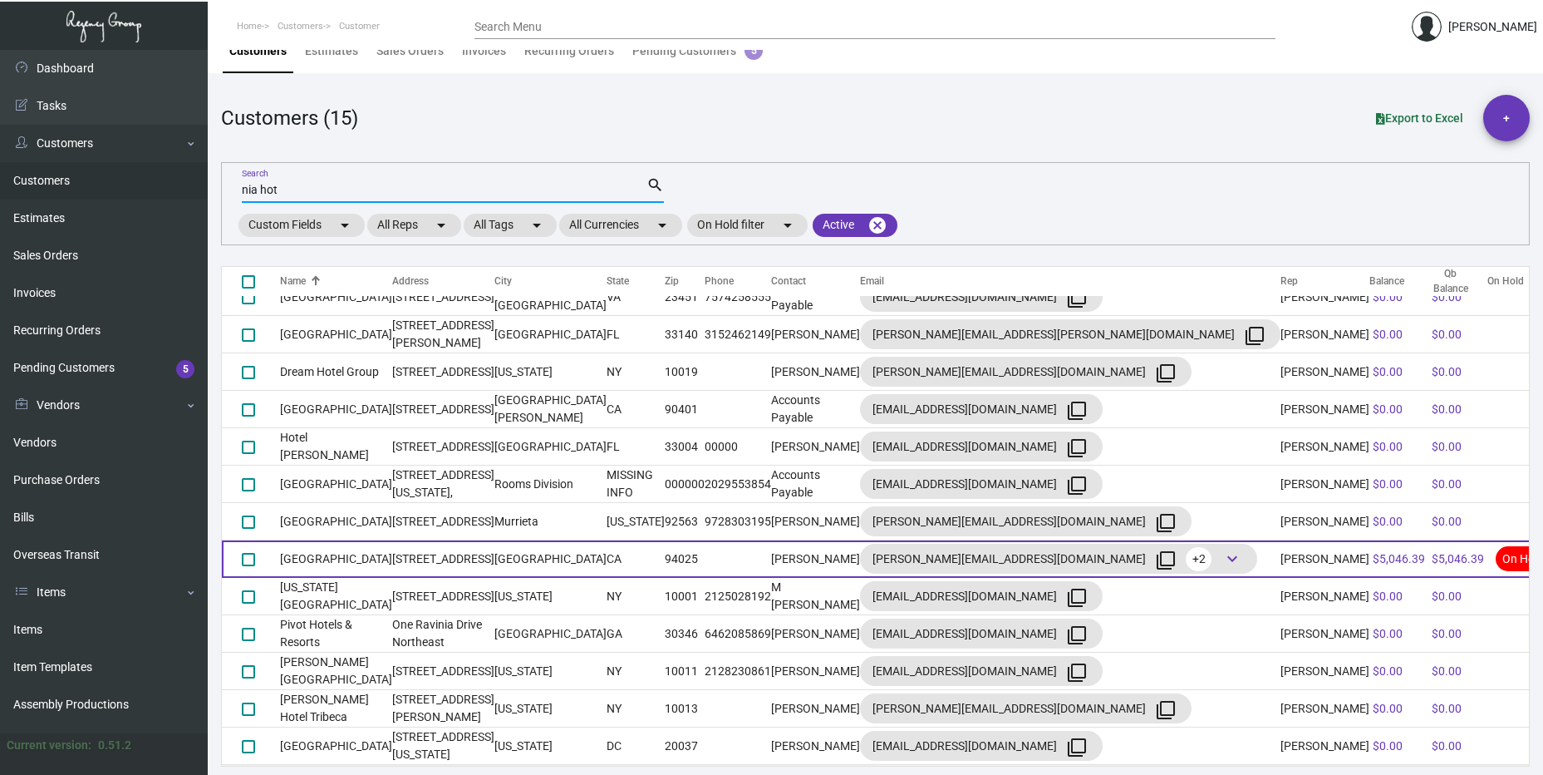 The width and height of the screenshot is (1543, 775). What do you see at coordinates (685, 708) in the screenshot?
I see `td: 10013` at bounding box center [685, 708].